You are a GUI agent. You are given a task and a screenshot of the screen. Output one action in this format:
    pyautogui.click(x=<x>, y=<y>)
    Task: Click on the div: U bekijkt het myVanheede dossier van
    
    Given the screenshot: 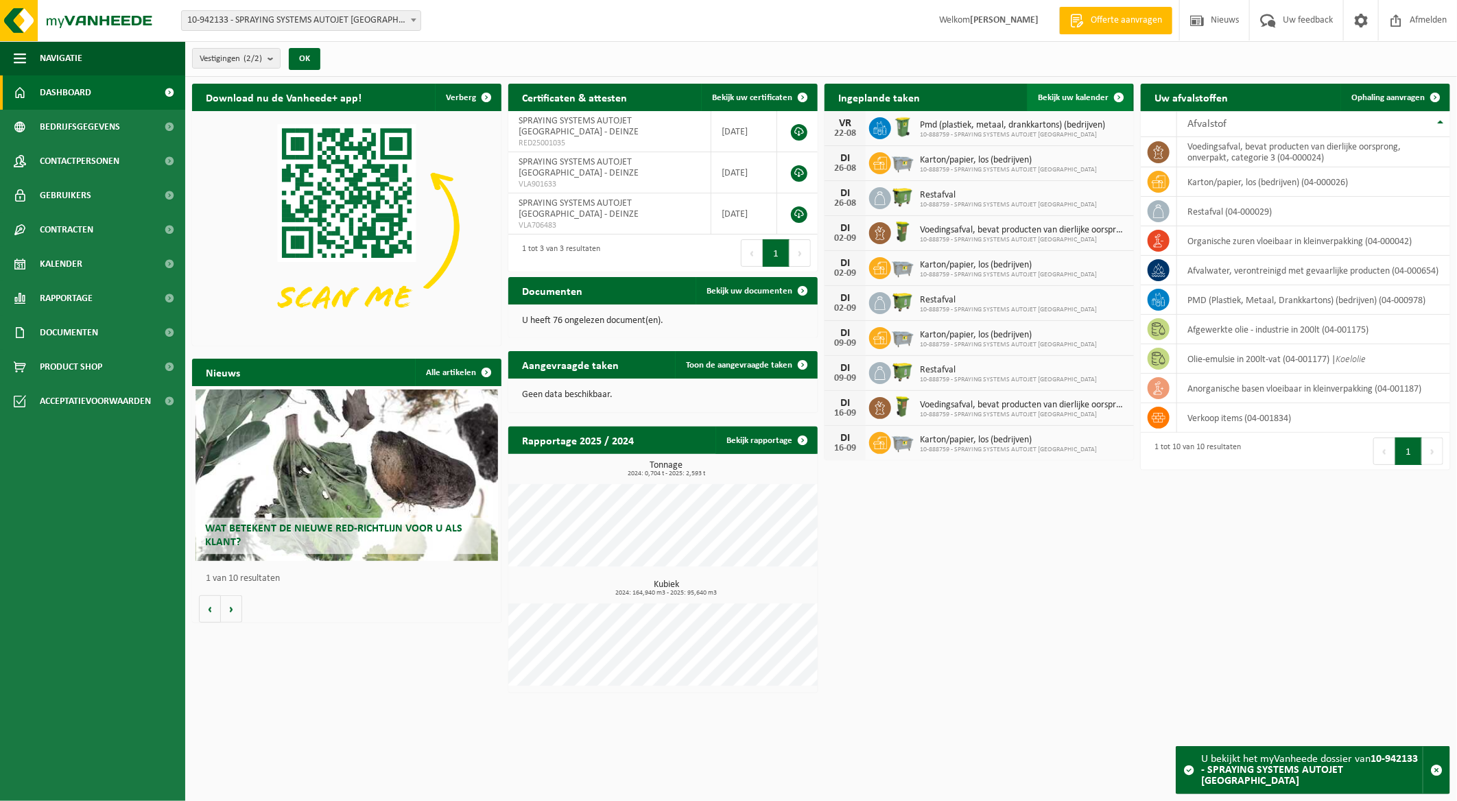 What is the action you would take?
    pyautogui.click(x=1312, y=770)
    